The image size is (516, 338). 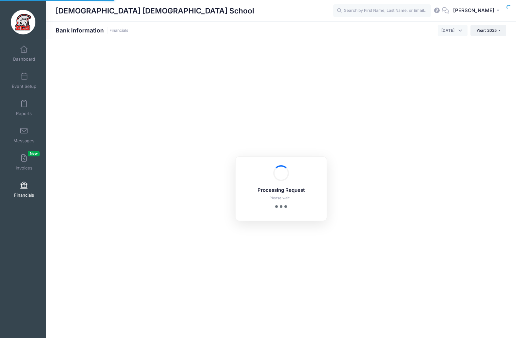 What do you see at coordinates (24, 168) in the screenshot?
I see `span: Invoices` at bounding box center [24, 168].